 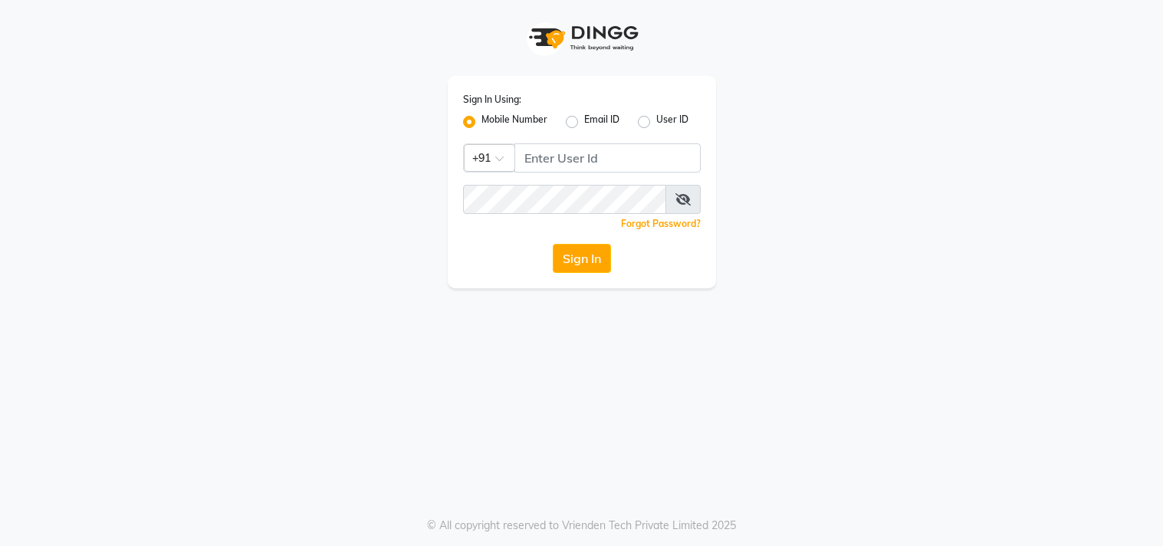 I want to click on label: Sign In Using:, so click(x=492, y=100).